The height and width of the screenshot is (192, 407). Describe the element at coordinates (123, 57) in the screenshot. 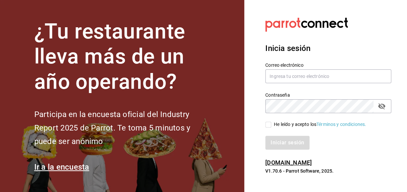

I see `h1: ¿Tu restaurante lleva más de un año operando?` at that location.